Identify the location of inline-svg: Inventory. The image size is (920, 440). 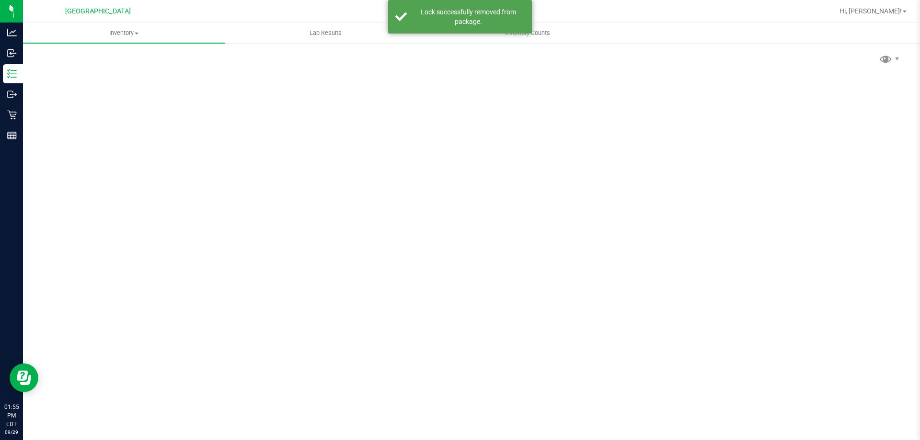
(12, 74).